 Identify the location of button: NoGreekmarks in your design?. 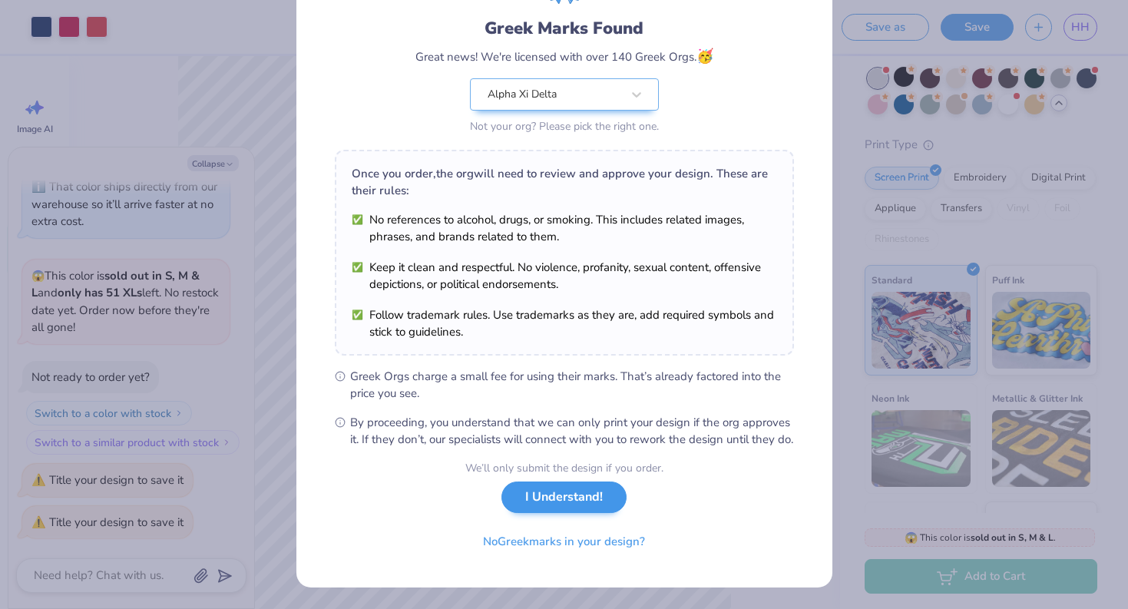
(564, 541).